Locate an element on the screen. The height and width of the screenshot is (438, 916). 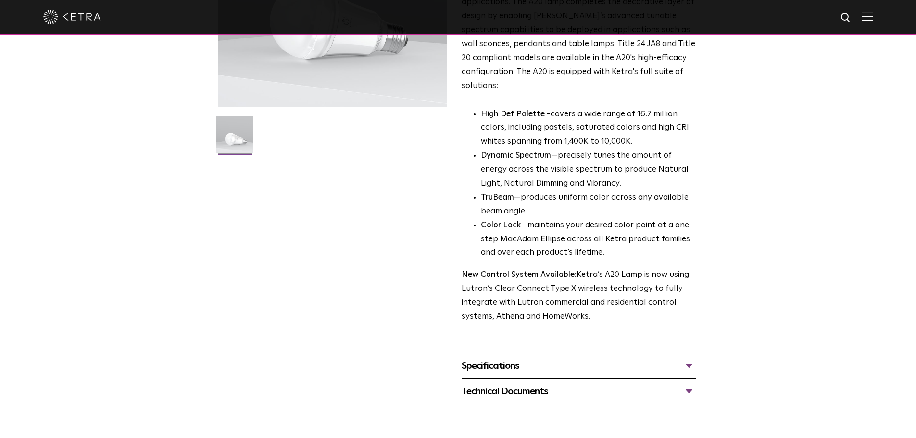
strong: Dynamic Spectrum is located at coordinates (516, 155).